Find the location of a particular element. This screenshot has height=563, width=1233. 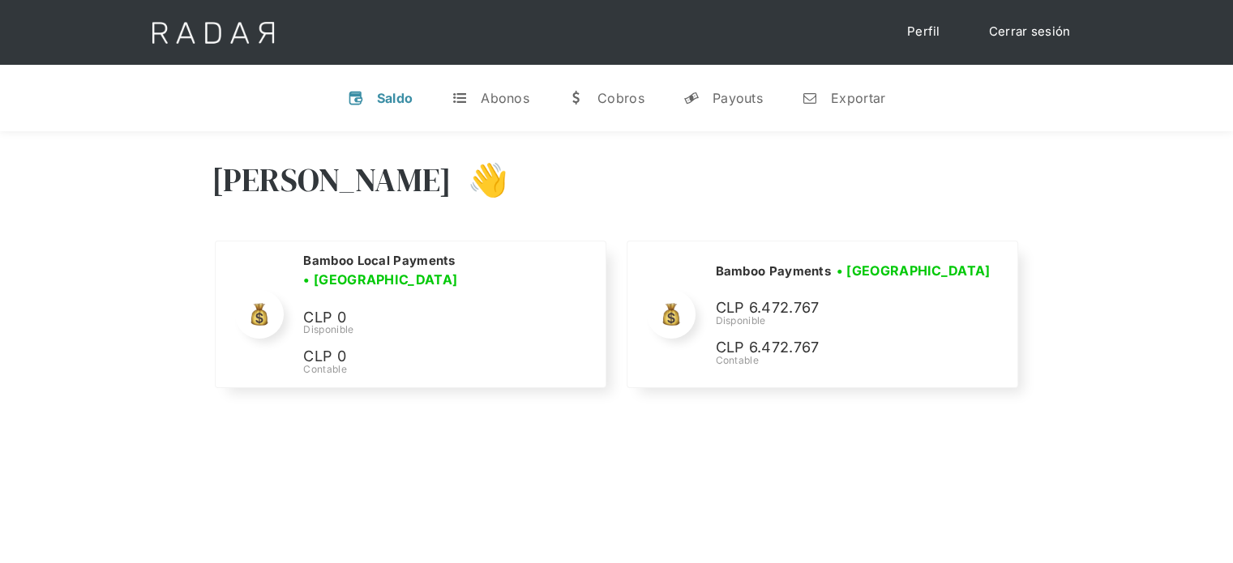

a: Cerrar sesión is located at coordinates (1030, 32).